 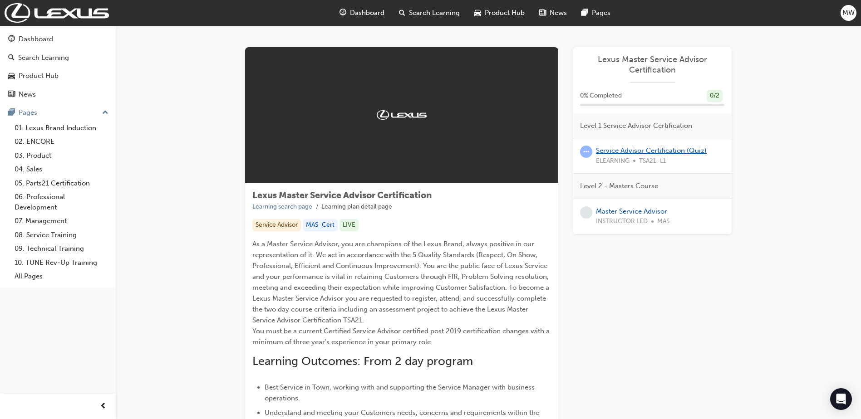 What do you see at coordinates (61, 263) in the screenshot?
I see `a: 10. TUNE Rev-Up Training` at bounding box center [61, 263].